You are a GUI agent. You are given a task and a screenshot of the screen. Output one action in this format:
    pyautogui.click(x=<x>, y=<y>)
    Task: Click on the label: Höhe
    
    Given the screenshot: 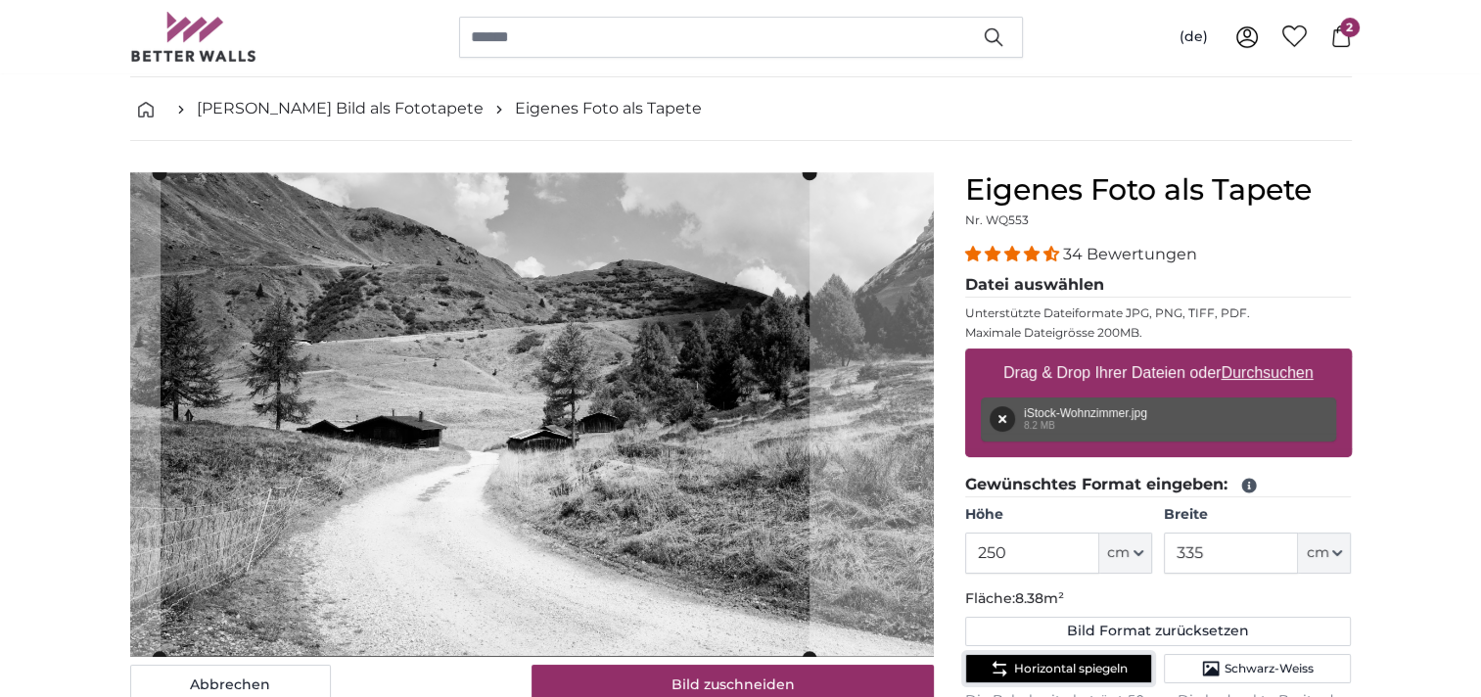 What is the action you would take?
    pyautogui.click(x=1058, y=515)
    